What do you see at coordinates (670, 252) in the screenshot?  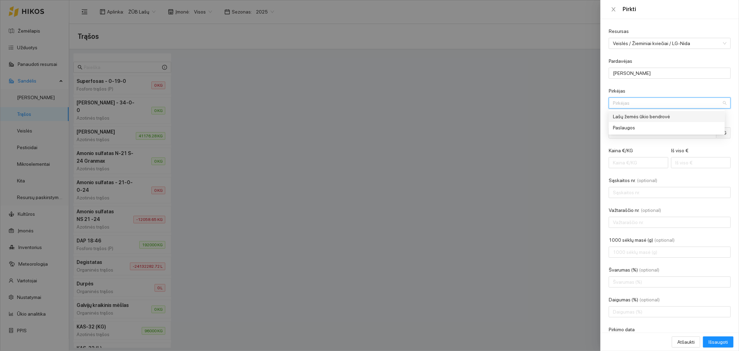 I see `input: 1000 sėklų masė (g)` at bounding box center [670, 252].